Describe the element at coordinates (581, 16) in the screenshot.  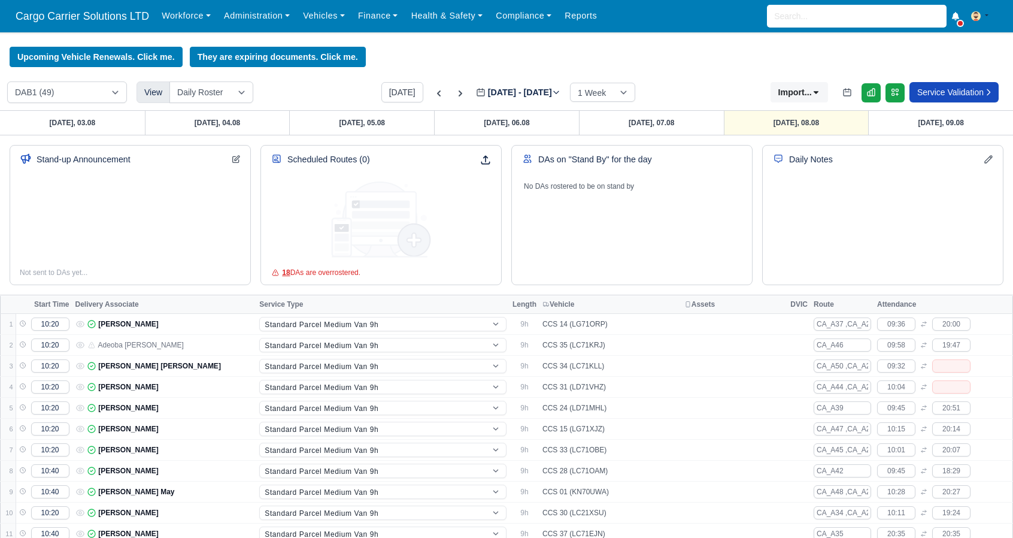
I see `a: Reports` at that location.